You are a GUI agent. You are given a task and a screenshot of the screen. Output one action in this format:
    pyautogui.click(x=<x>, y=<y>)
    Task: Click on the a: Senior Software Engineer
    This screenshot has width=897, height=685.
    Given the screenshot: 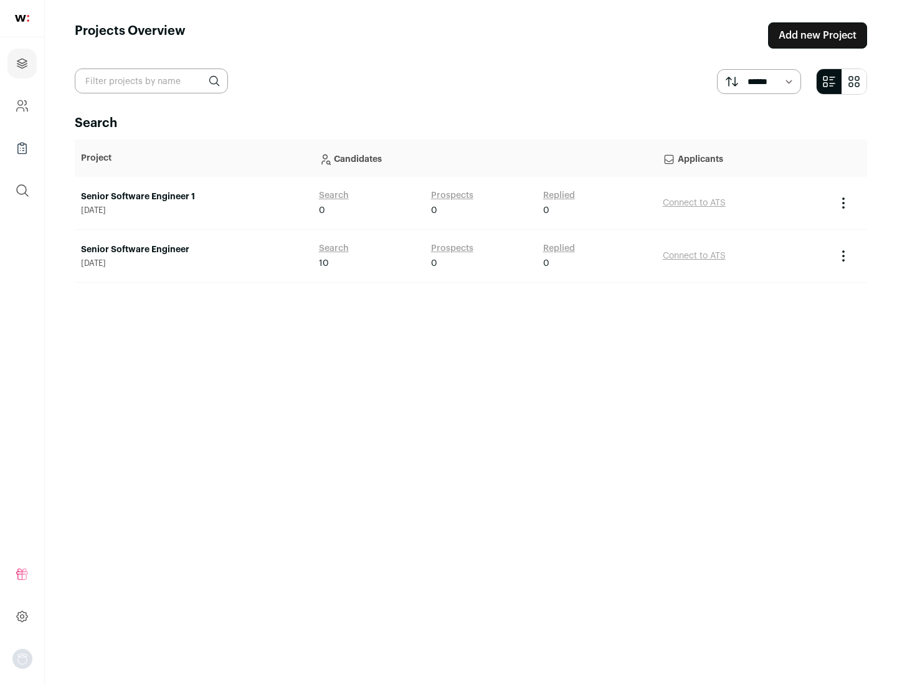 What is the action you would take?
    pyautogui.click(x=194, y=250)
    